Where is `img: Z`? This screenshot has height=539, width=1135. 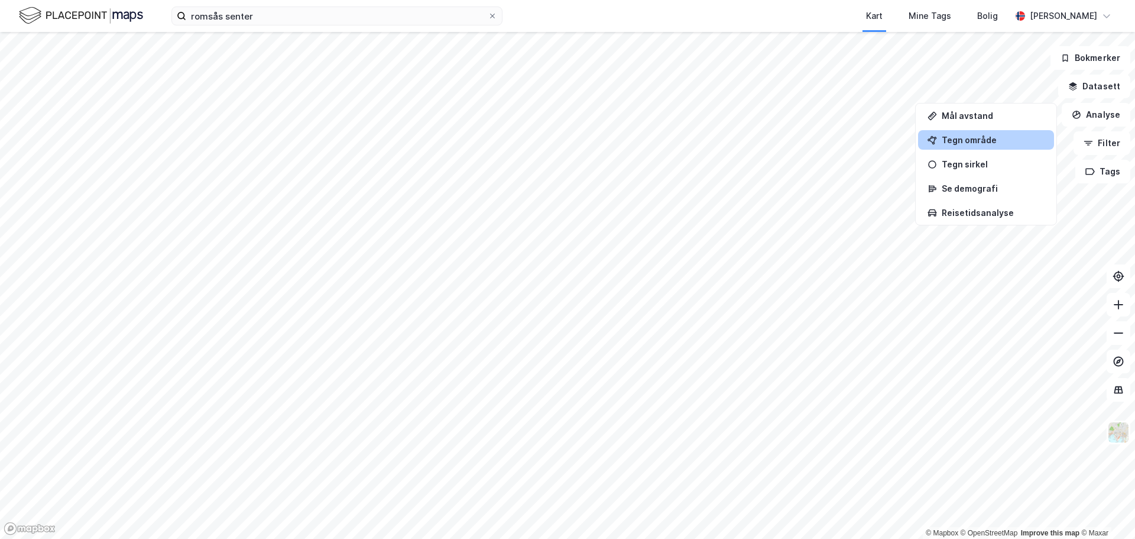
img: Z is located at coordinates (1119, 432).